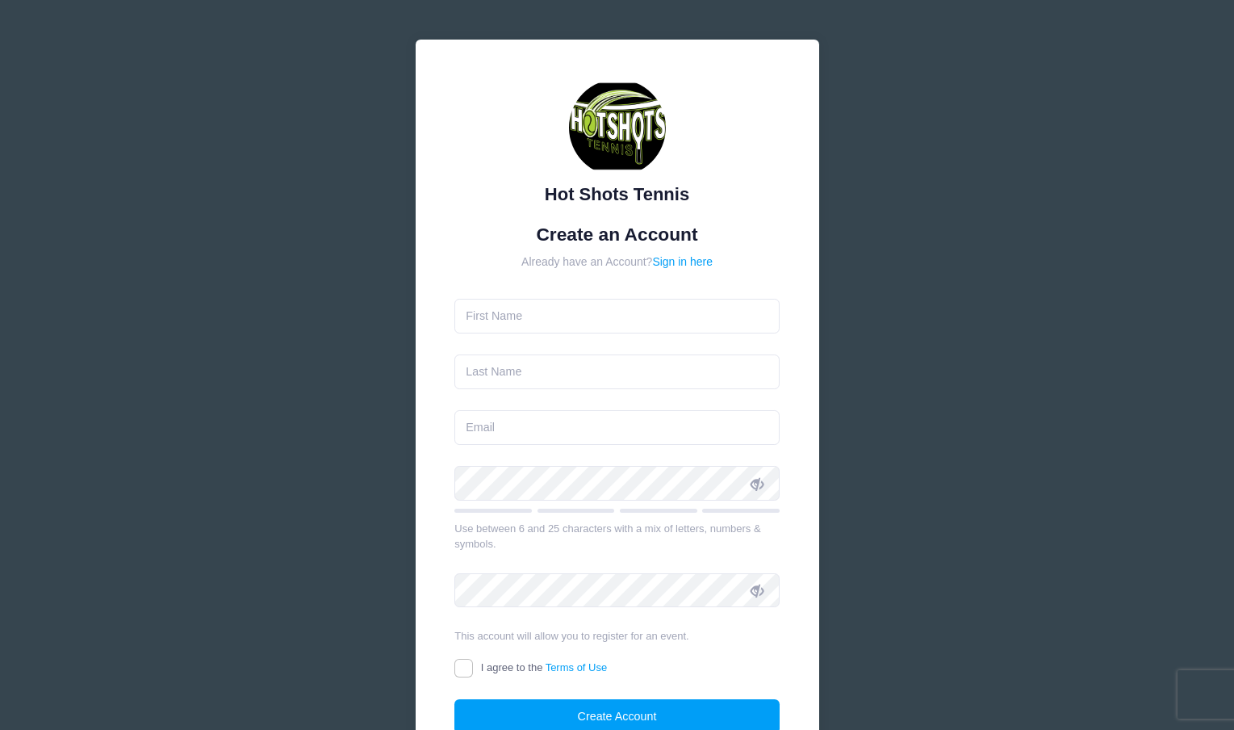 The image size is (1234, 730). Describe the element at coordinates (617, 262) in the screenshot. I see `div: Already have an Account?` at that location.